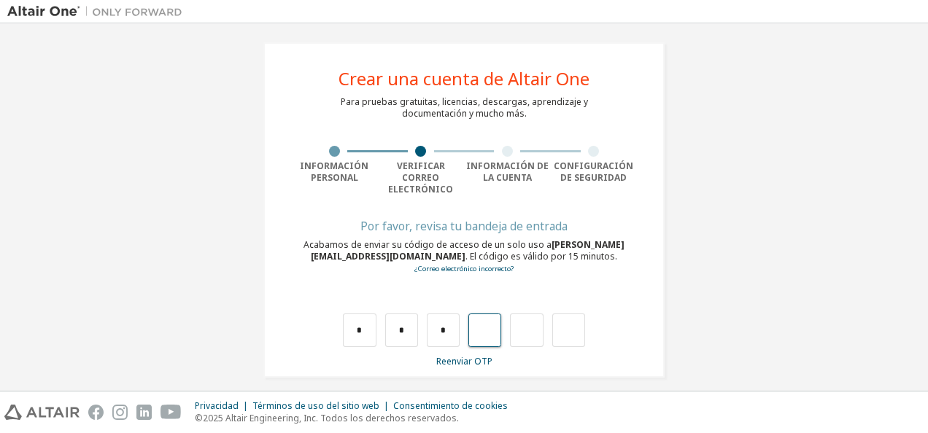  I want to click on div: Crear una cuenta de Altair One, so click(464, 79).